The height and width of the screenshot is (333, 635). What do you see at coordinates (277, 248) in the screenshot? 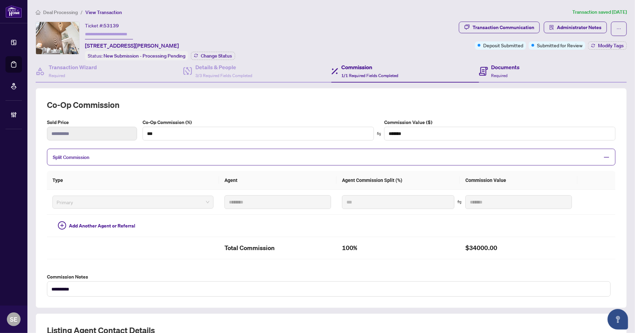
I see `h2: Total Commission` at bounding box center [277, 248].